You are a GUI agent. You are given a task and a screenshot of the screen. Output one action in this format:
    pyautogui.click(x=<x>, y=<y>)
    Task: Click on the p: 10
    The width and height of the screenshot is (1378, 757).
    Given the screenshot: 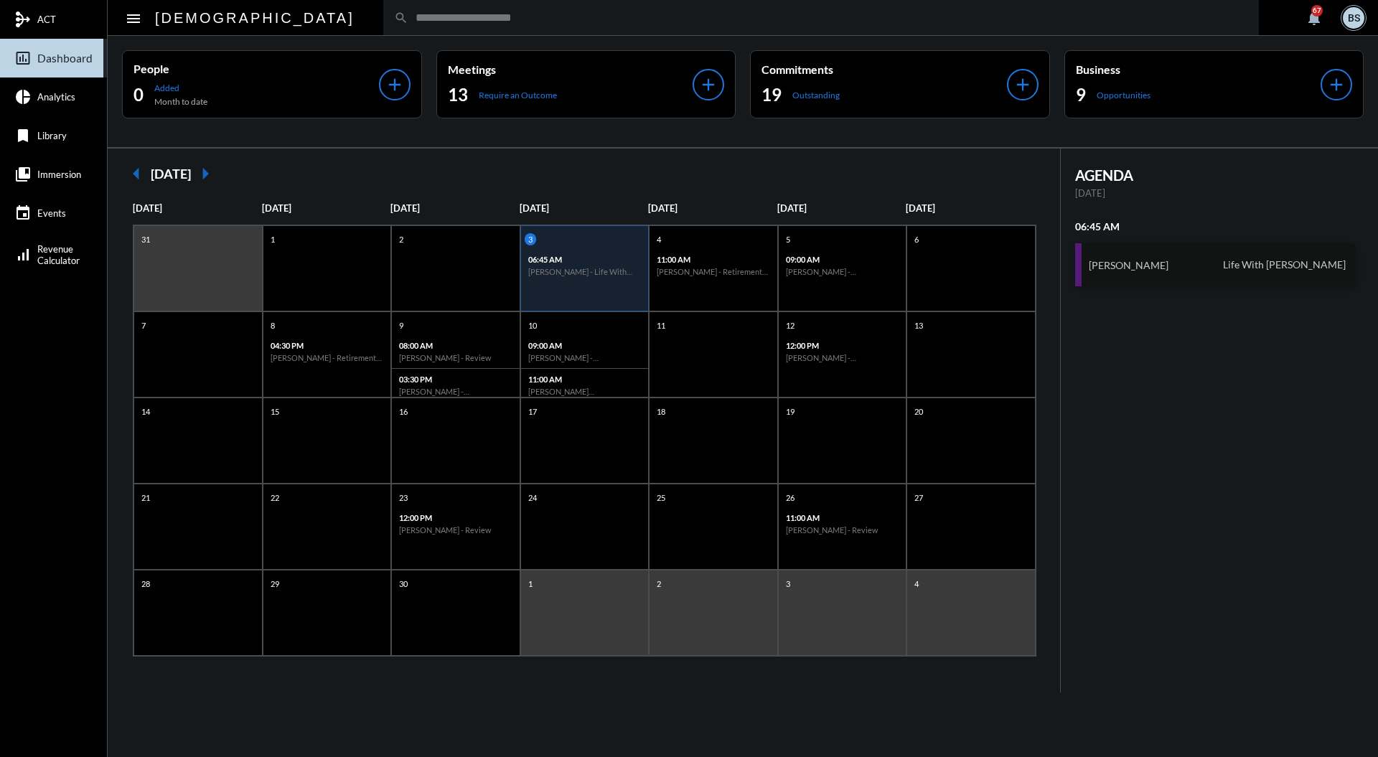 What is the action you would take?
    pyautogui.click(x=533, y=325)
    